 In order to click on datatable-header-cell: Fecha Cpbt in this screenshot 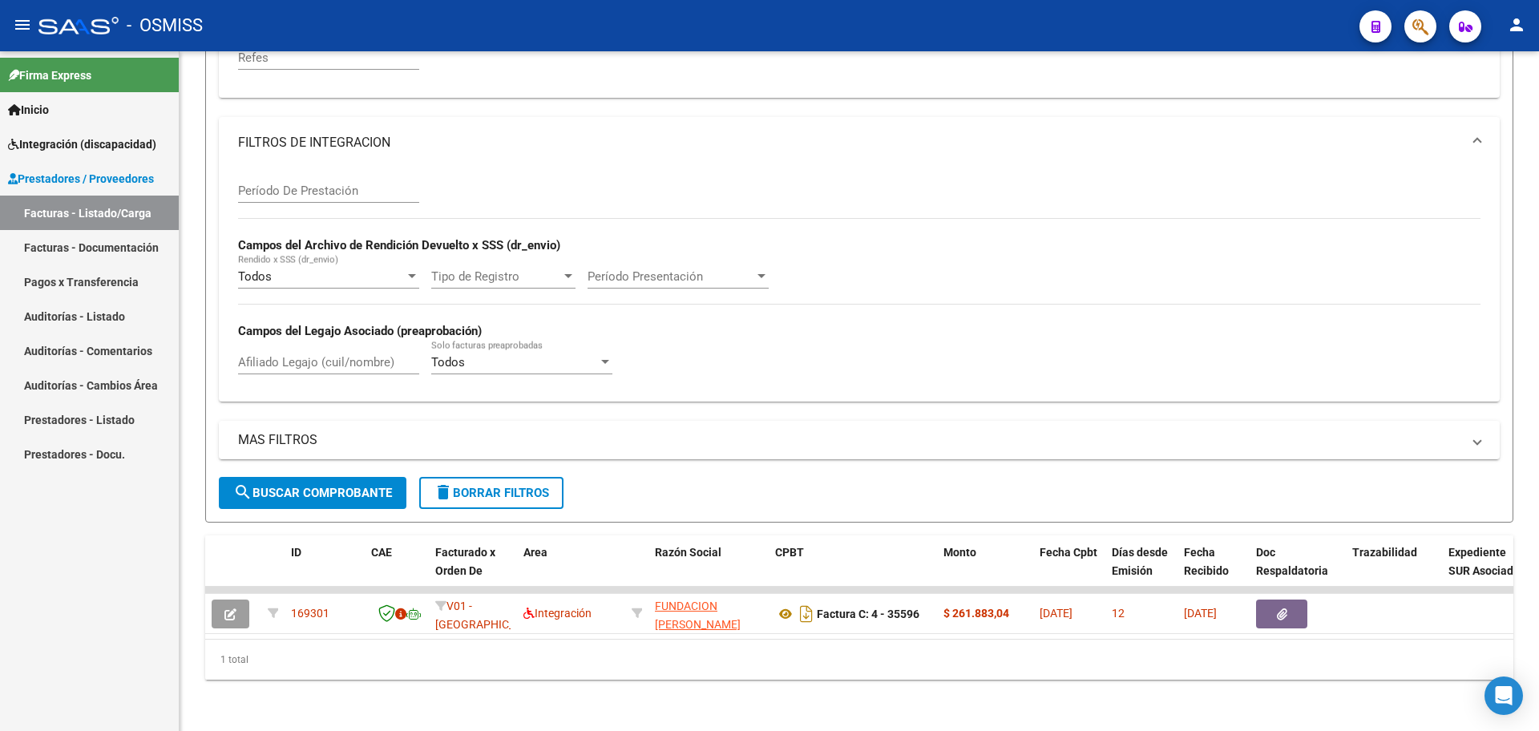, I will do `click(1069, 571)`.